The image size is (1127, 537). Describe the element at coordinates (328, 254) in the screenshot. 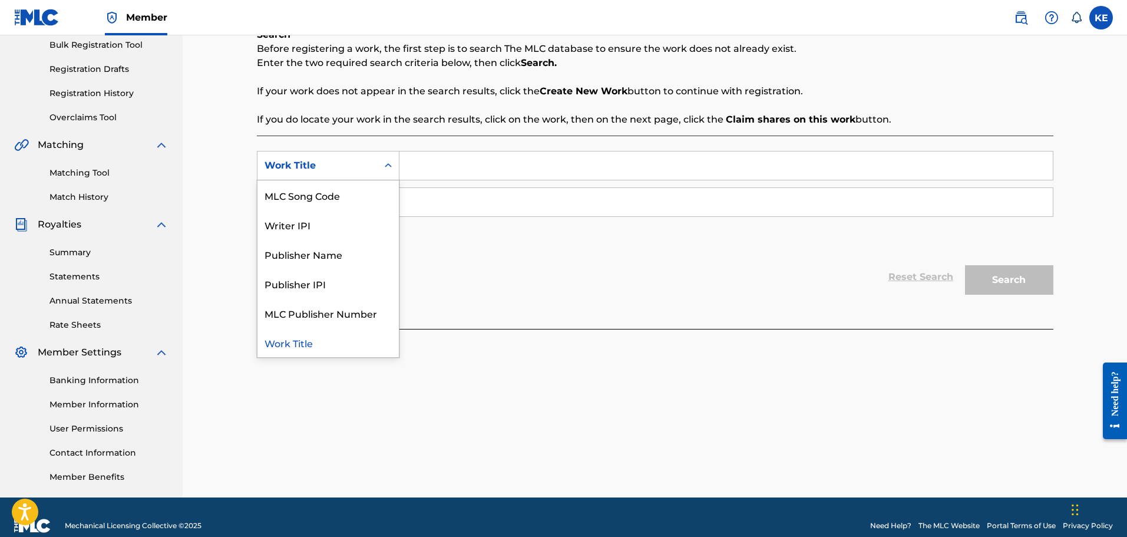

I see `div: Publisher Name` at that location.